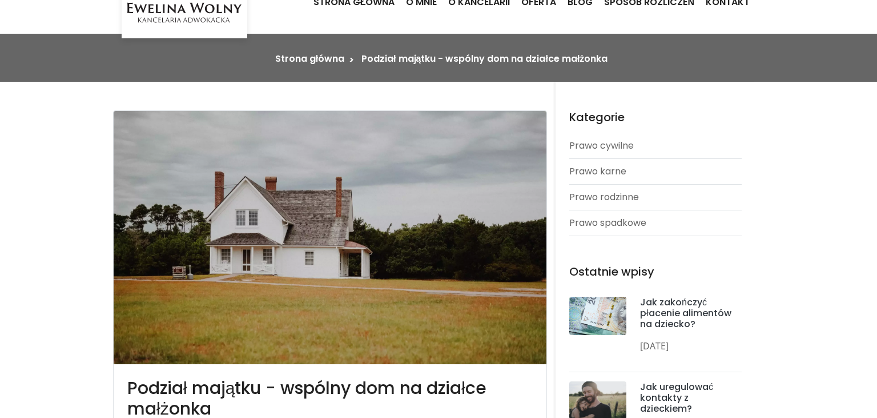  I want to click on h4: Kategorie, so click(656, 117).